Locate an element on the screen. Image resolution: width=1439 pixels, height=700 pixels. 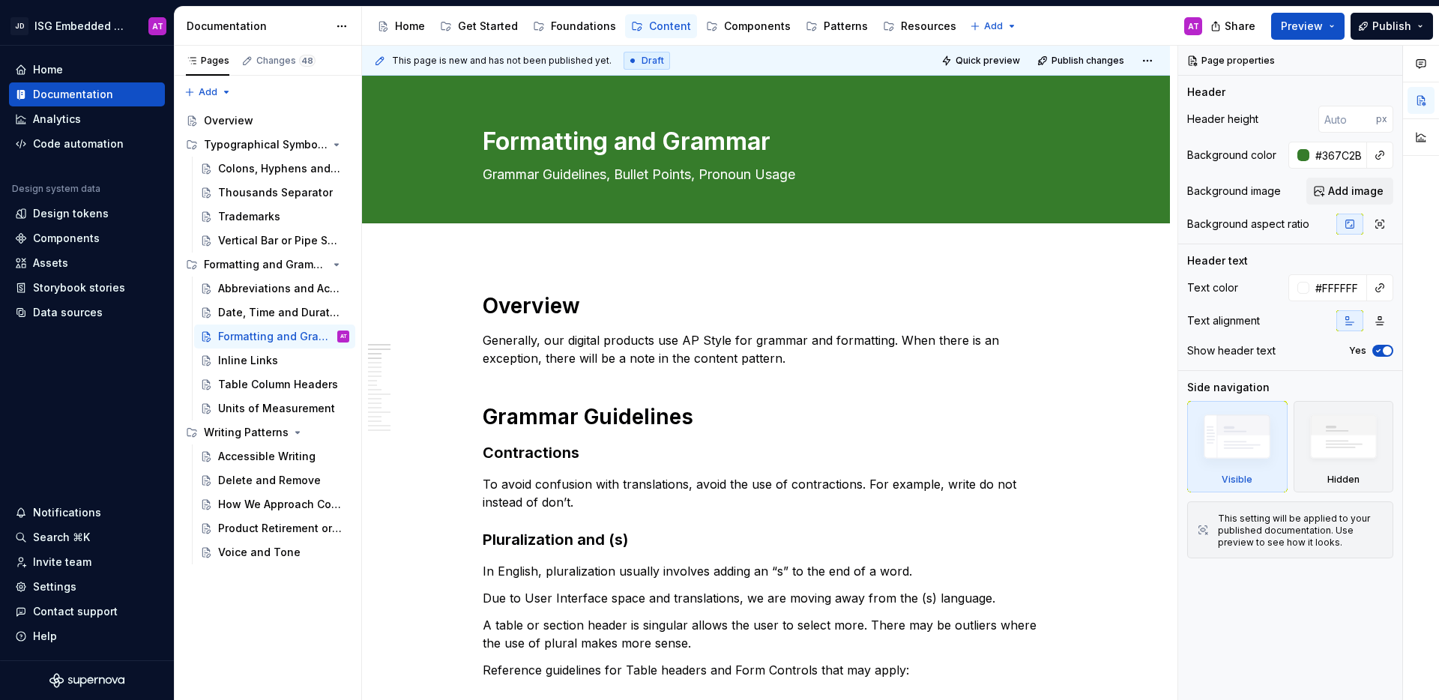
h1: Grammar Guidelines is located at coordinates (766, 417).